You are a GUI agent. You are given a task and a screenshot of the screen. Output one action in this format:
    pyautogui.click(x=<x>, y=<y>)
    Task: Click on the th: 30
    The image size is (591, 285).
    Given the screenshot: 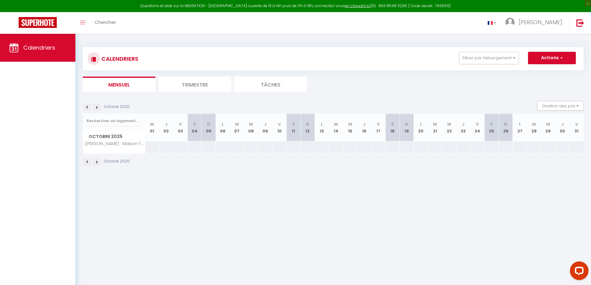 What is the action you would take?
    pyautogui.click(x=562, y=127)
    